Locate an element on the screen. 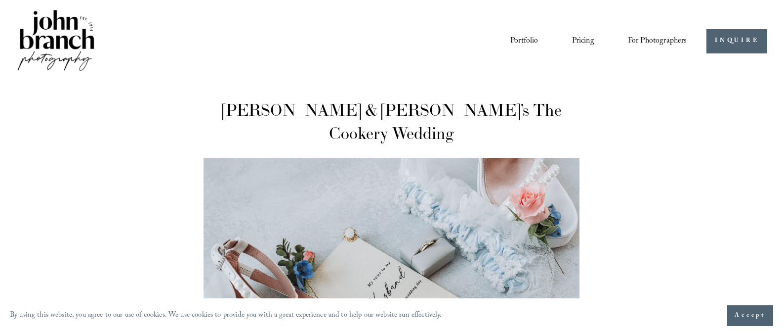 This screenshot has height=333, width=783. a: folder dropdown is located at coordinates (658, 41).